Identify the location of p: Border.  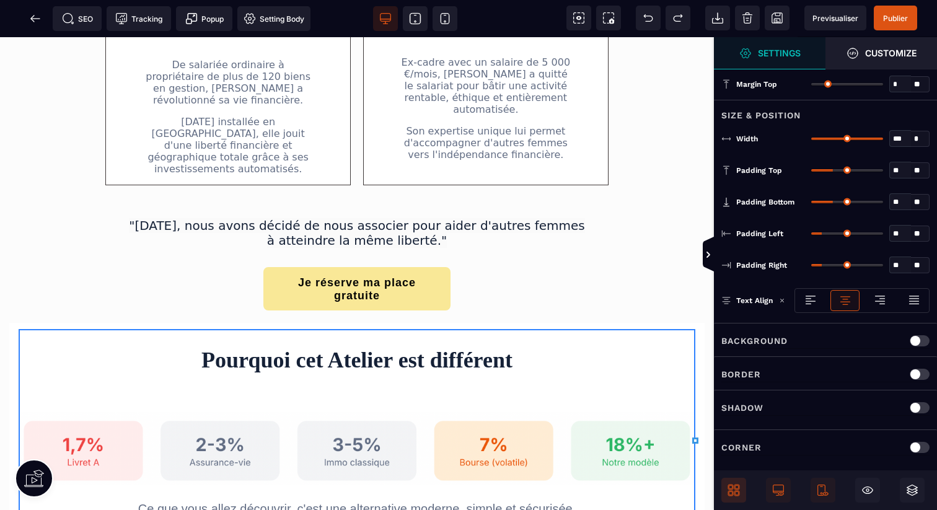
(741, 374).